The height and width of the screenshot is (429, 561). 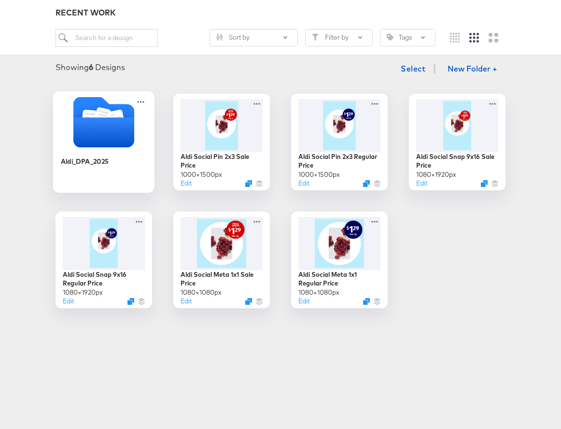 What do you see at coordinates (222, 161) in the screenshot?
I see `div: Aldi Social Pin 2x3 Sale Price` at bounding box center [222, 161].